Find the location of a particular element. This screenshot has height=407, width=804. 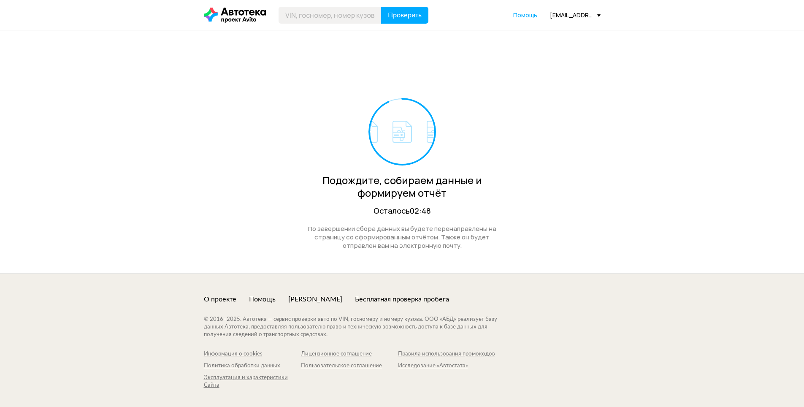

div: Помощь is located at coordinates (262, 299).